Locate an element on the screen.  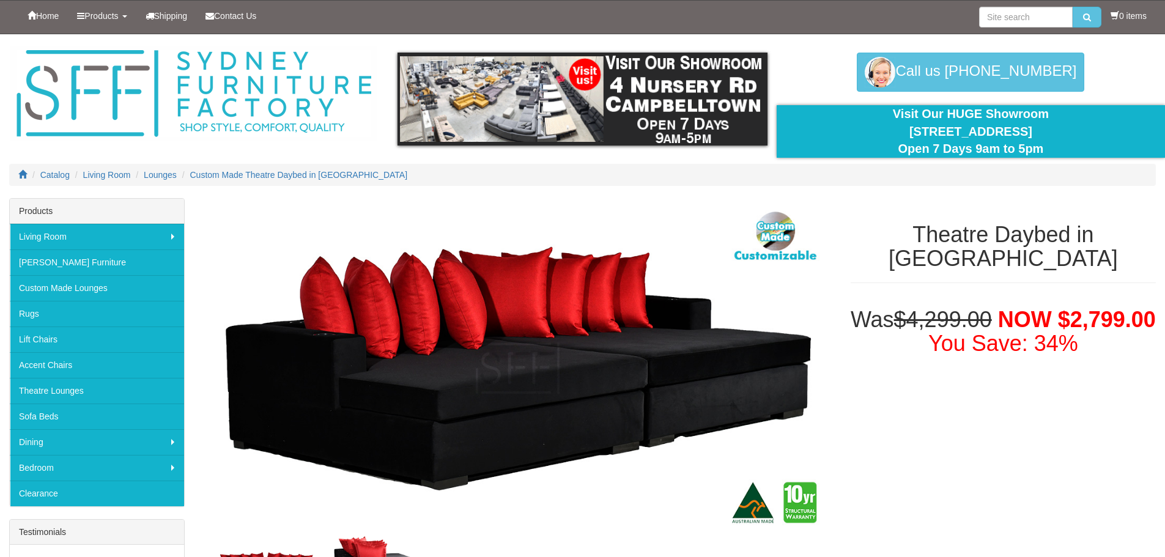
span: Catalog is located at coordinates (55, 175).